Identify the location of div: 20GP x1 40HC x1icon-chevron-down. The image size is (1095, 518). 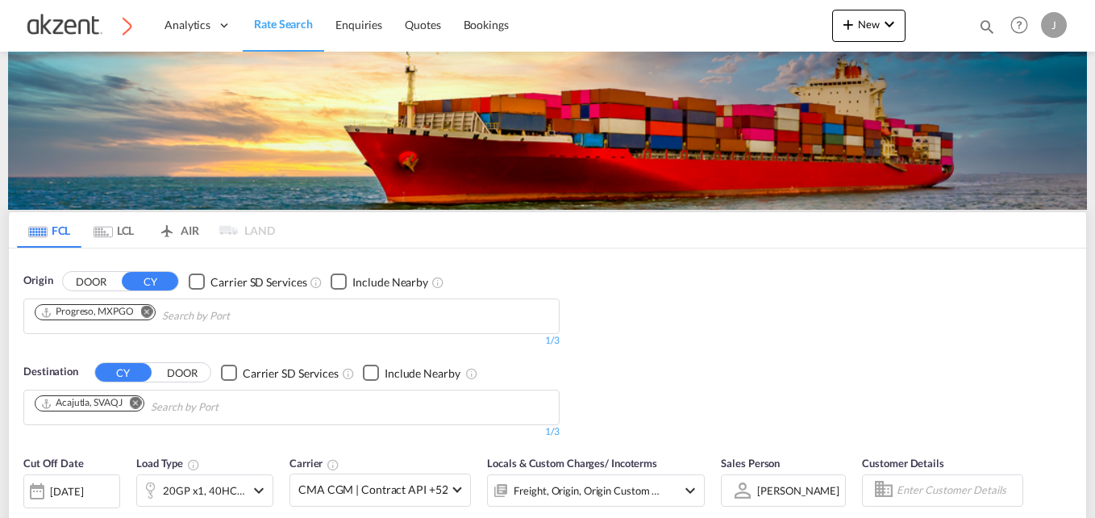
(205, 490).